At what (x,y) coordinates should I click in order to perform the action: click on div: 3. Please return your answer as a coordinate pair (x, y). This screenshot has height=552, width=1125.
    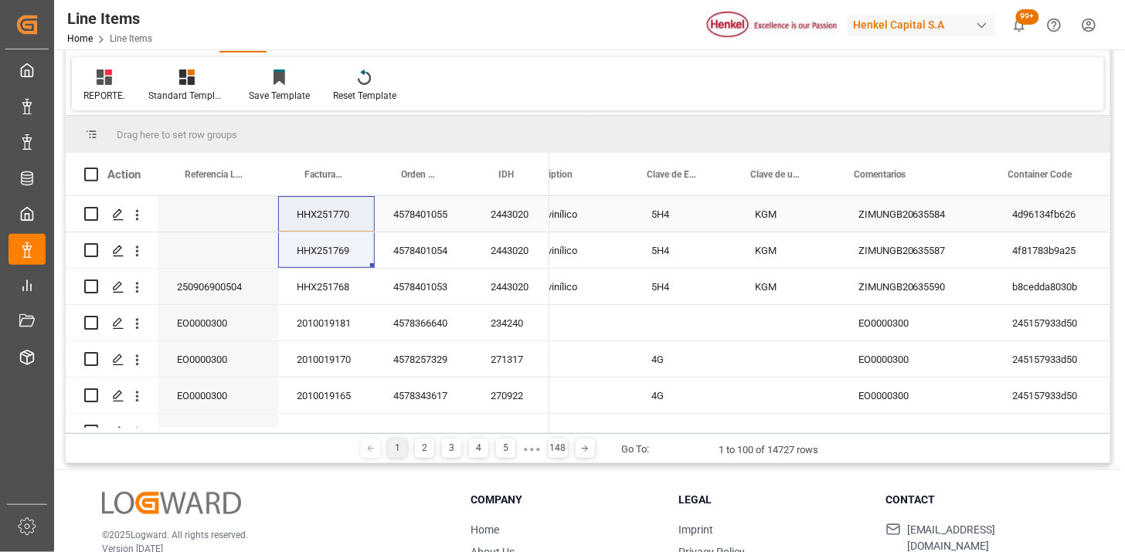
    Looking at the image, I should click on (451, 448).